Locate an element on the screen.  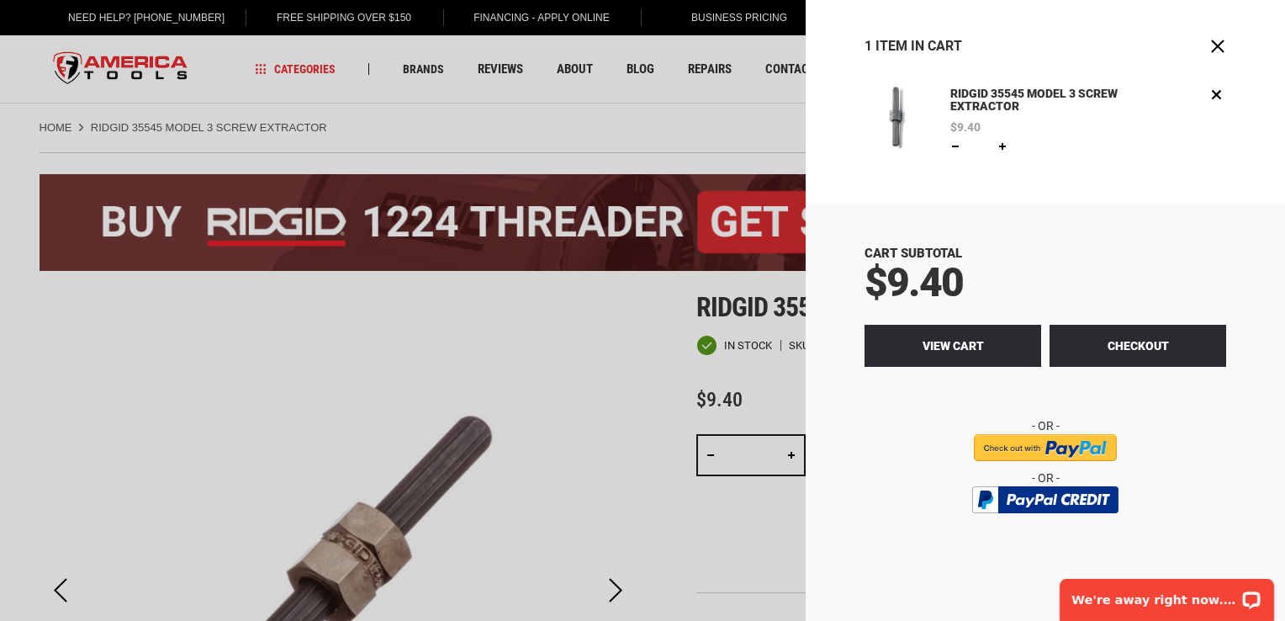
button: Open LiveChat chat widget is located at coordinates (204, 32).